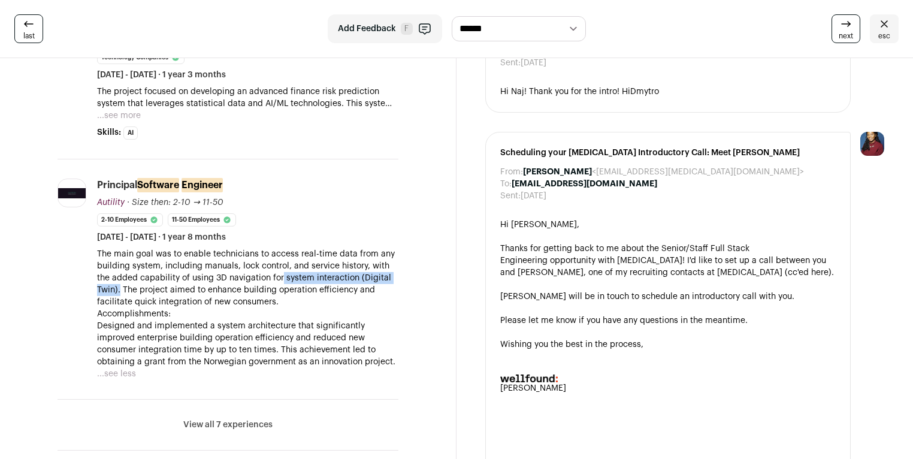 Image resolution: width=913 pixels, height=459 pixels. I want to click on a: esc, so click(884, 29).